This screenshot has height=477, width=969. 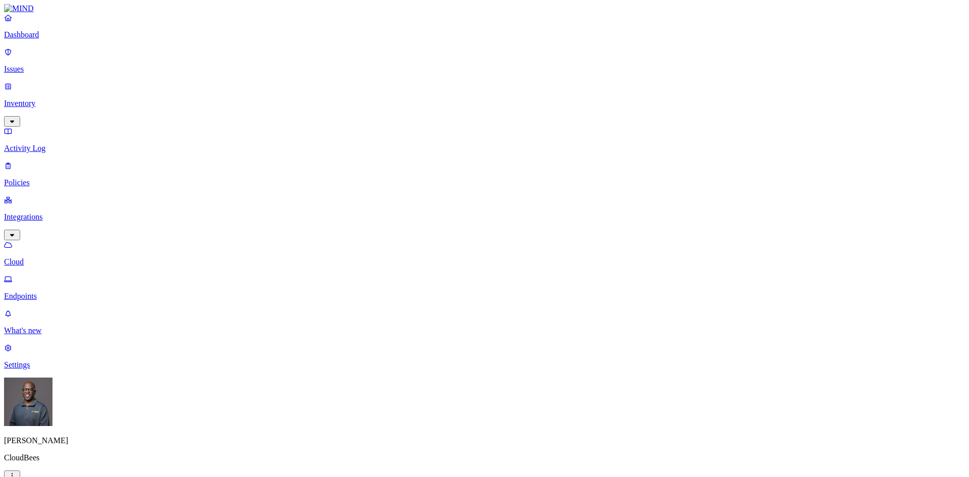 What do you see at coordinates (485, 288) in the screenshot?
I see `a: Endpoints` at bounding box center [485, 288].